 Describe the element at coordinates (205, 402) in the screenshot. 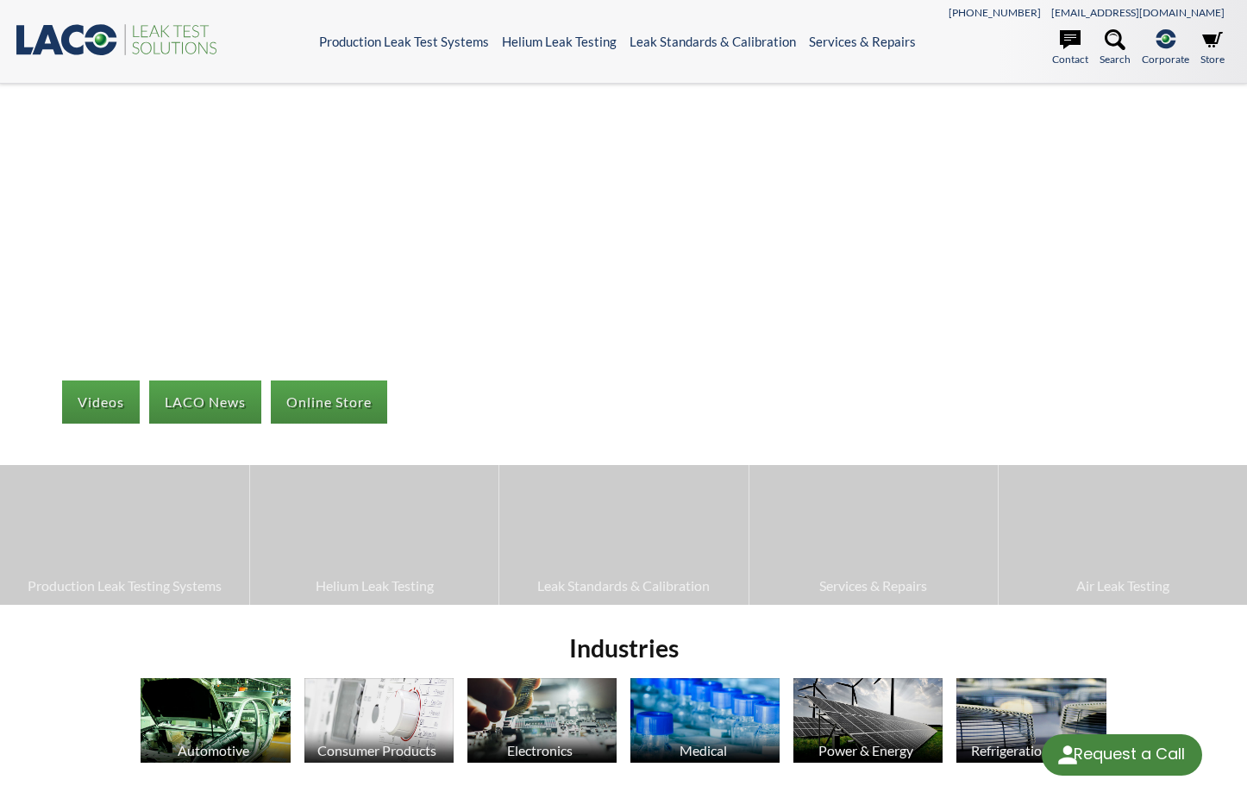

I see `a: LACO News` at that location.